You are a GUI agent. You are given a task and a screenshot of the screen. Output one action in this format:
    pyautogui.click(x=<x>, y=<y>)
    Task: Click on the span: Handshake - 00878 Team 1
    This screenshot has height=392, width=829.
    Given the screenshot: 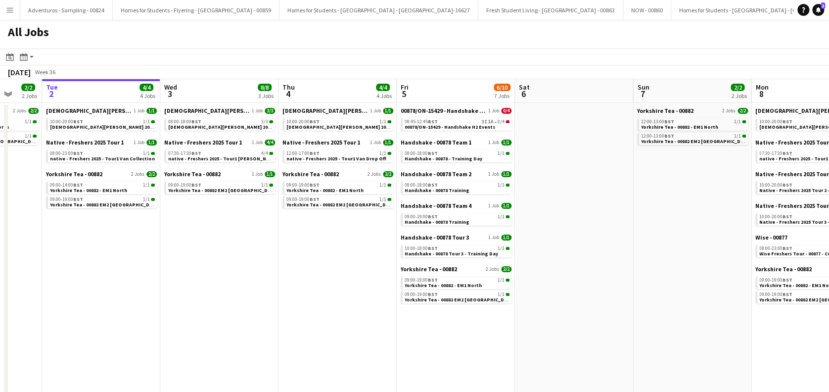 What is the action you would take?
    pyautogui.click(x=436, y=142)
    